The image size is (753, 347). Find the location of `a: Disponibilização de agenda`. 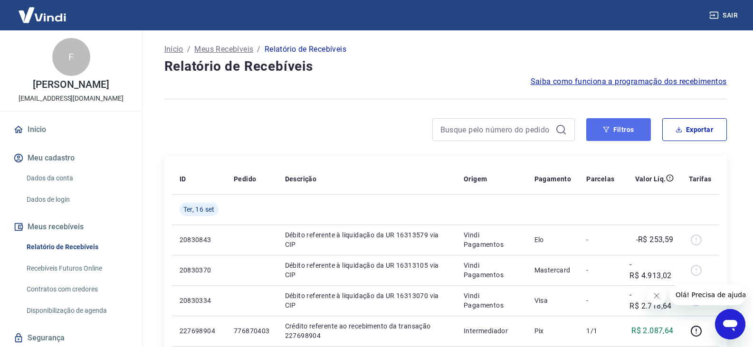

a: Disponibilização de agenda is located at coordinates (77, 311).